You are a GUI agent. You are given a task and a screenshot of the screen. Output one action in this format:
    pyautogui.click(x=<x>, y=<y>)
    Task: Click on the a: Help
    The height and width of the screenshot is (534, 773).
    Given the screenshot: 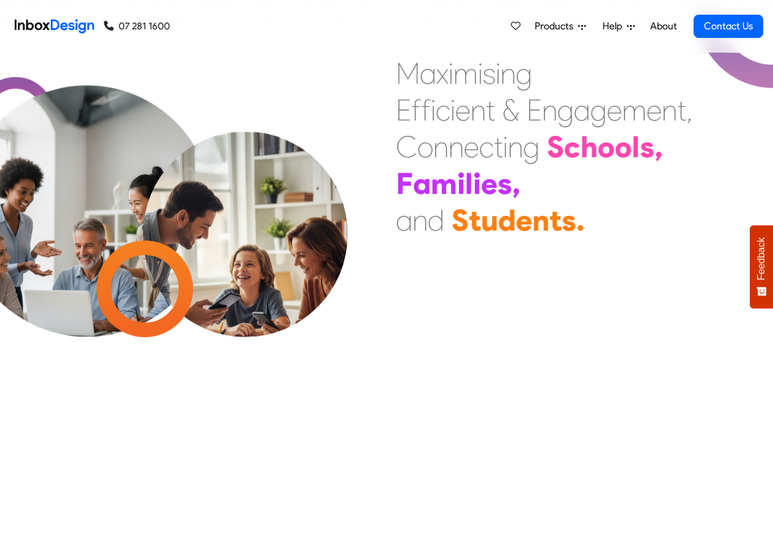 What is the action you would take?
    pyautogui.click(x=618, y=26)
    